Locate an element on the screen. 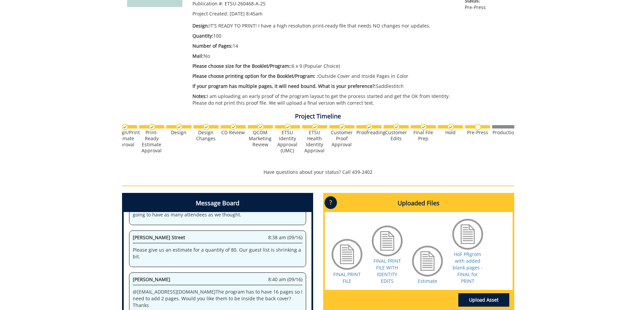 The width and height of the screenshot is (636, 310). p: Please give us an estimate for a quantity of 80. Our guest list is shrinking a bit. is located at coordinates (218, 253).